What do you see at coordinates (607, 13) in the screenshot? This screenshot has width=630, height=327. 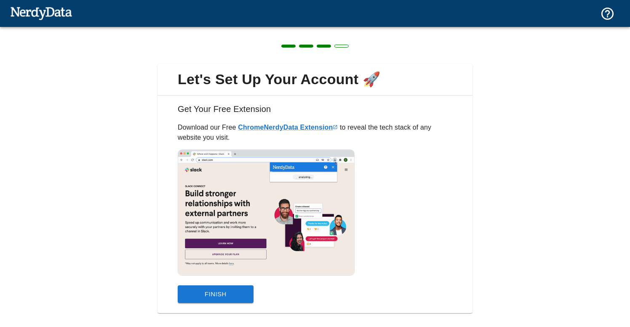 I see `button: Support and Documentation` at bounding box center [607, 13].